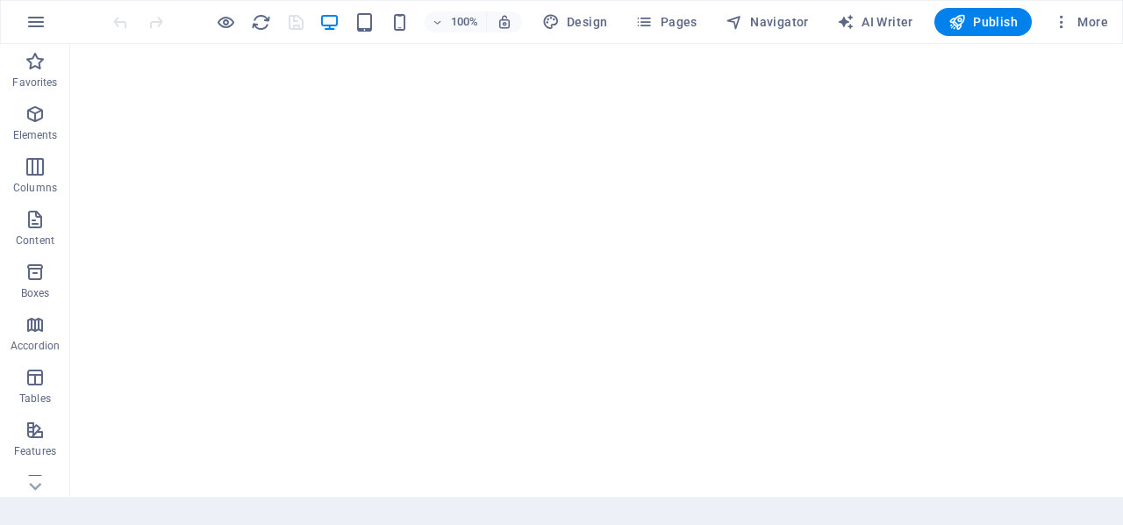 The height and width of the screenshot is (525, 1123). I want to click on button: Click here to leave preview mode and continue editing, so click(226, 22).